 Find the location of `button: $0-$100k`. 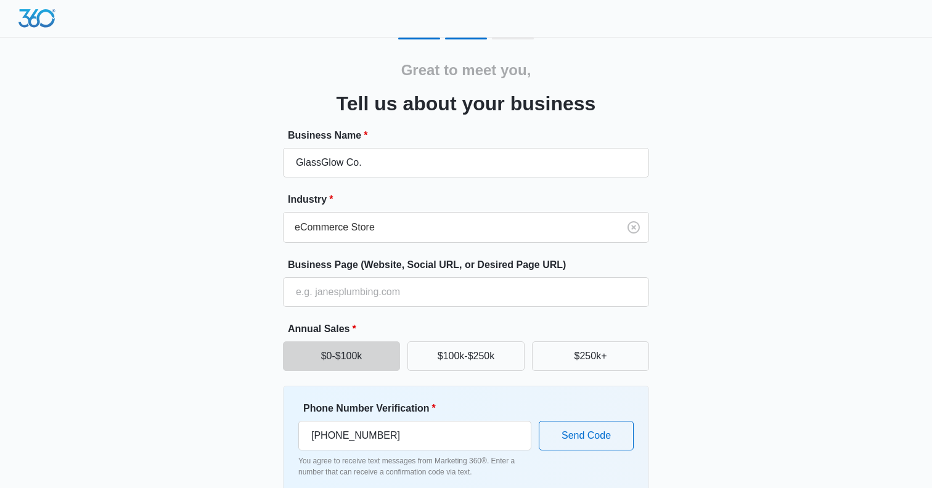

button: $0-$100k is located at coordinates (341, 356).